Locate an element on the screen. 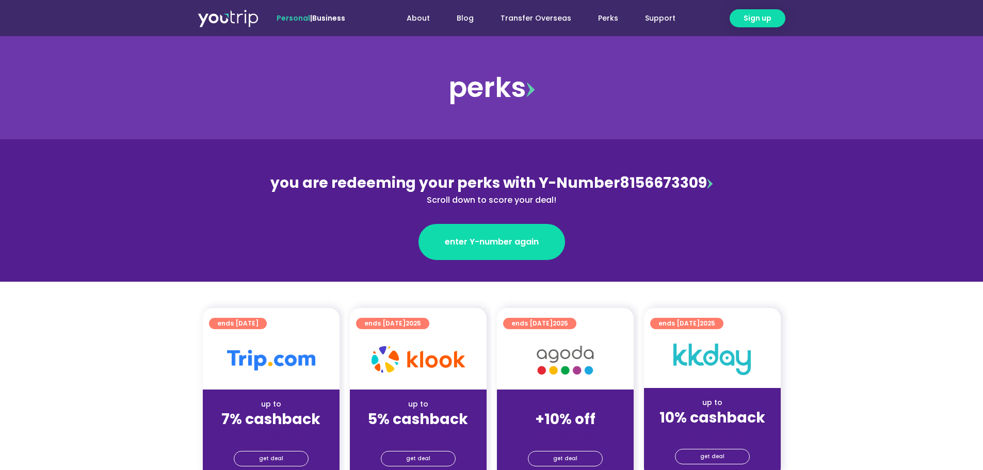 The width and height of the screenshot is (983, 470). strong: 7% cashback is located at coordinates (271, 419).